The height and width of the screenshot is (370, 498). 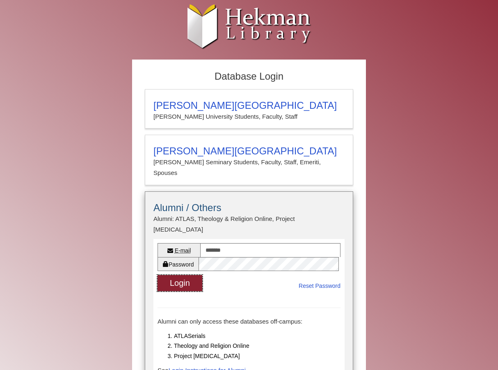 What do you see at coordinates (178, 264) in the screenshot?
I see `label: Password` at bounding box center [178, 264].